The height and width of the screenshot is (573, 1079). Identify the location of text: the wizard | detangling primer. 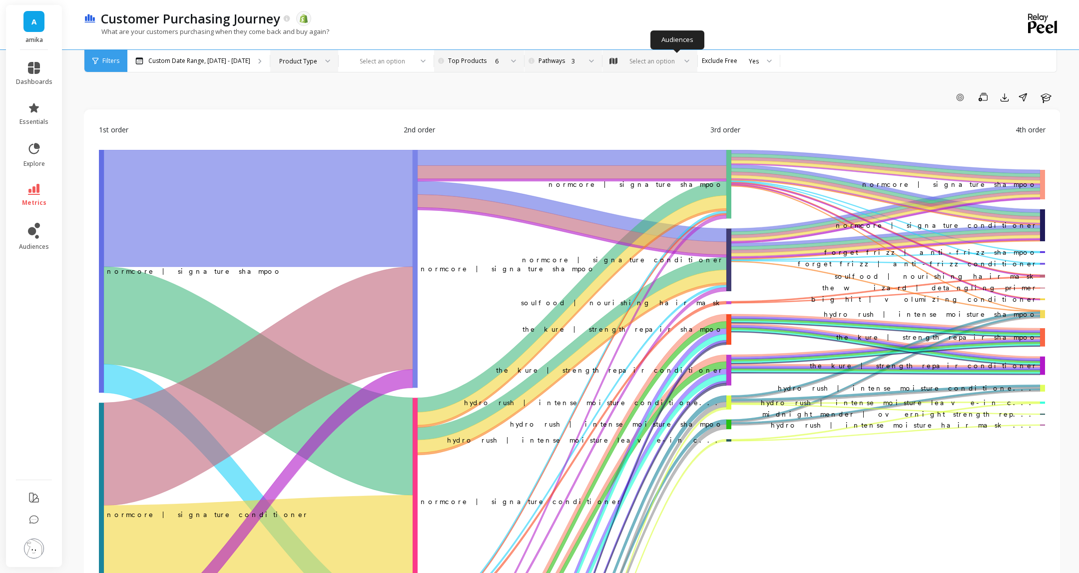
(930, 288).